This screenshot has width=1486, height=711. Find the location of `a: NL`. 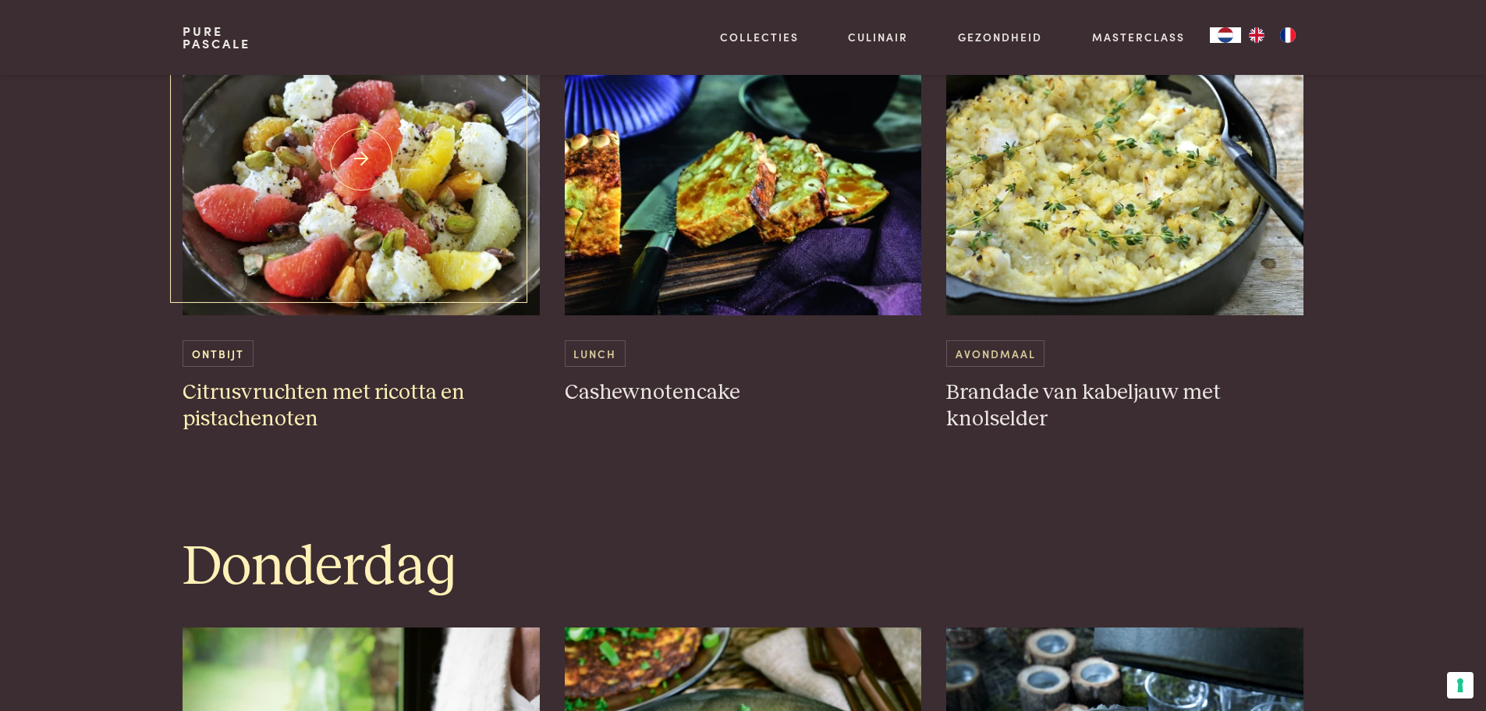

a: NL is located at coordinates (1226, 35).